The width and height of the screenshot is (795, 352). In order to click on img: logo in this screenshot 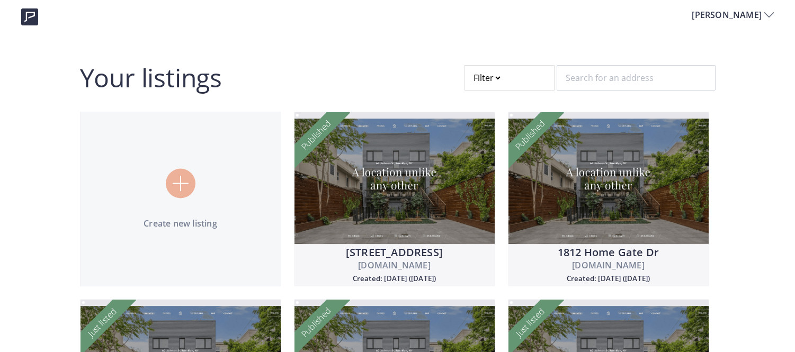, I will do `click(30, 17)`.